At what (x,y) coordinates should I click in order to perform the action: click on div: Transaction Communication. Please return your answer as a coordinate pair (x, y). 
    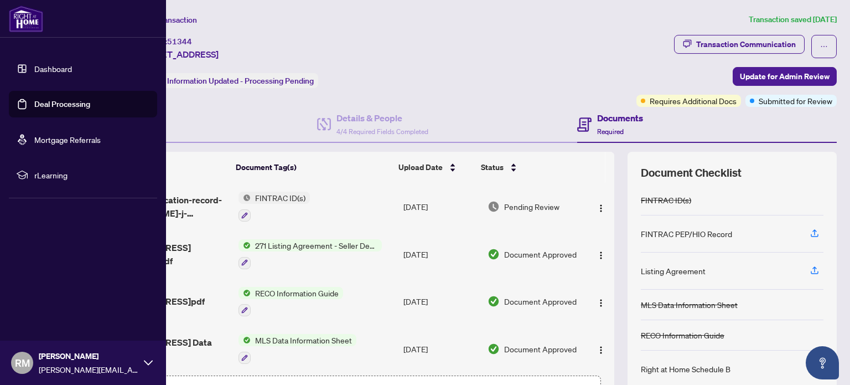
    Looking at the image, I should click on (746, 44).